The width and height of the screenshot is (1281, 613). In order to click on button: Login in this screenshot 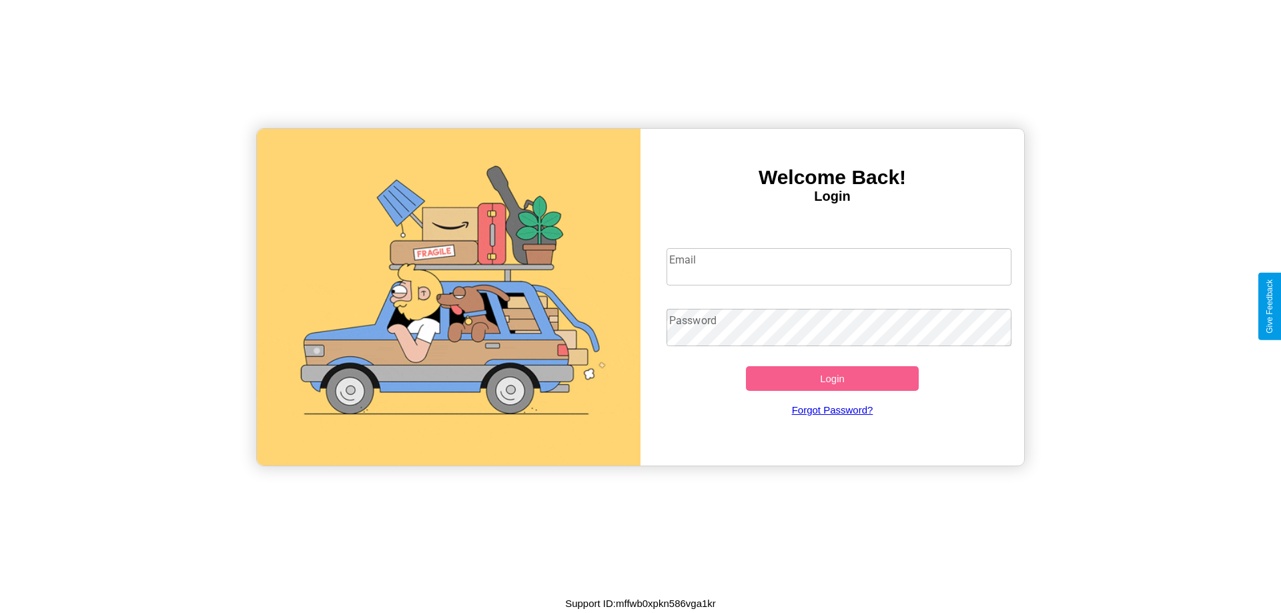, I will do `click(832, 378)`.